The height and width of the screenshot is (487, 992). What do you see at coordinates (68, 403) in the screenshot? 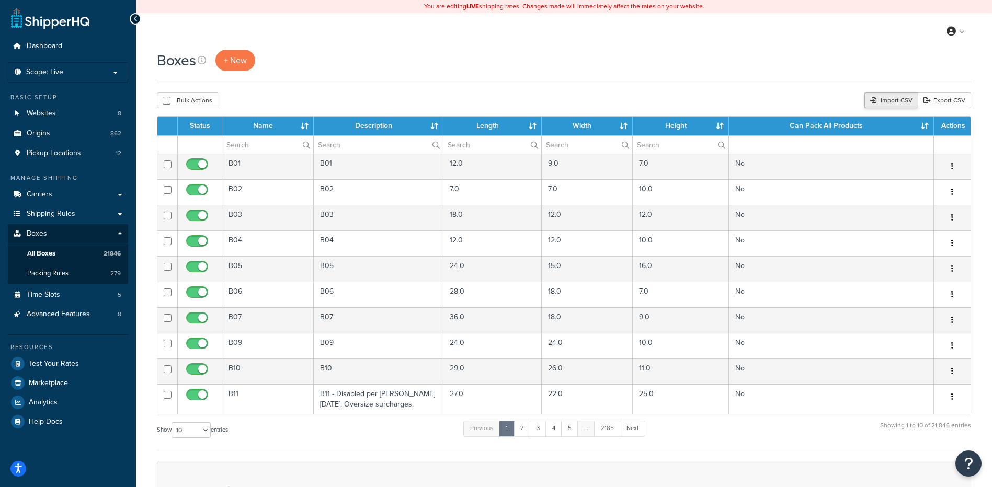
I see `li: Analytics` at bounding box center [68, 403].